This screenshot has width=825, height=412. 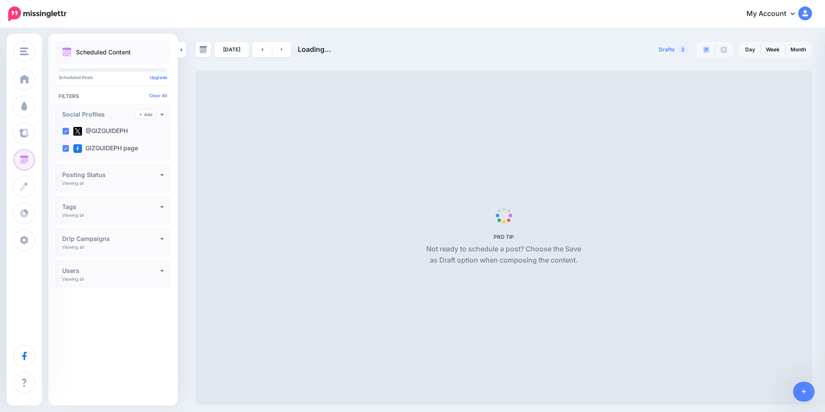 What do you see at coordinates (106, 148) in the screenshot?
I see `label: GIZGUIDEPH page` at bounding box center [106, 148].